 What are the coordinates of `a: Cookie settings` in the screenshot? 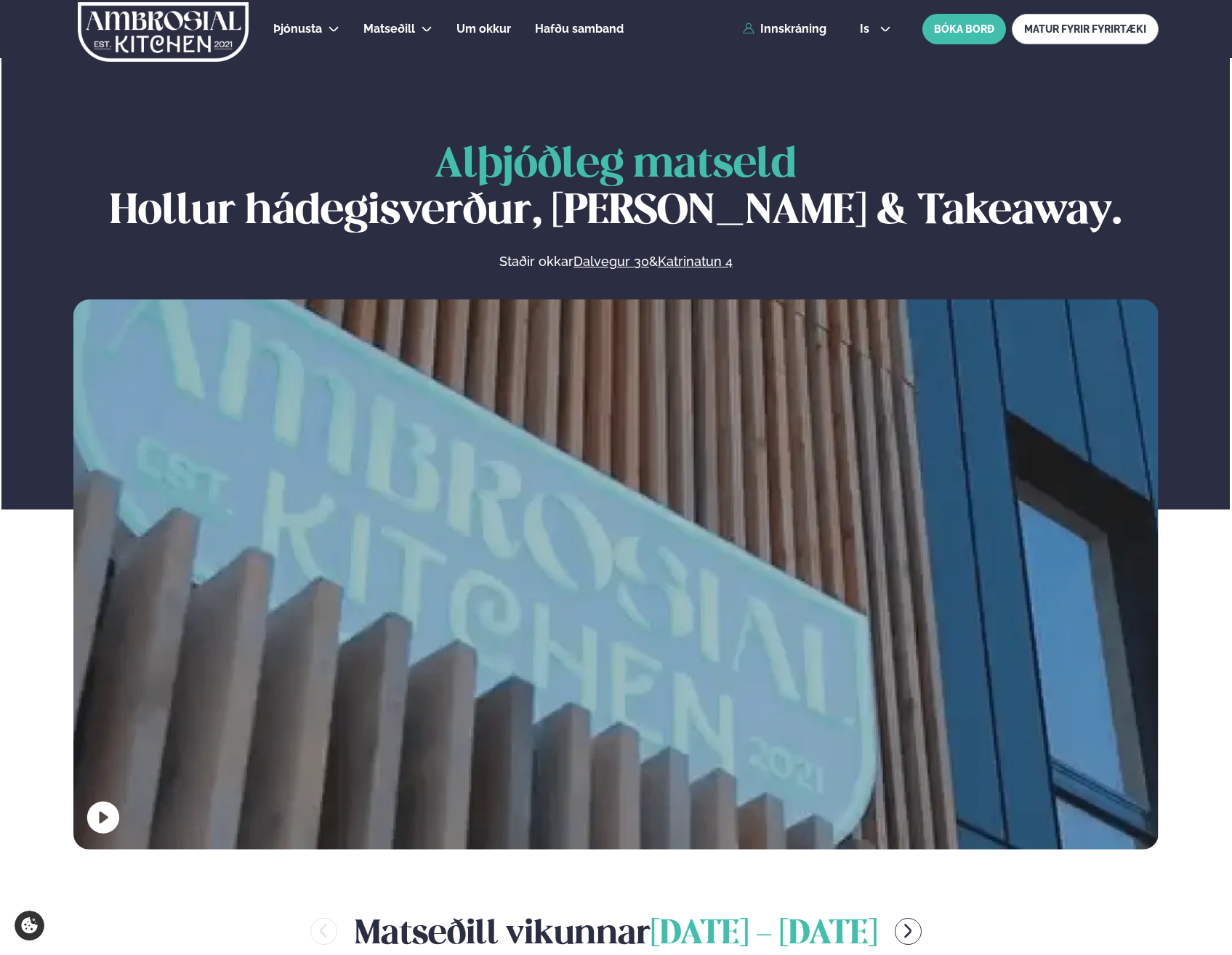 It's located at (29, 926).